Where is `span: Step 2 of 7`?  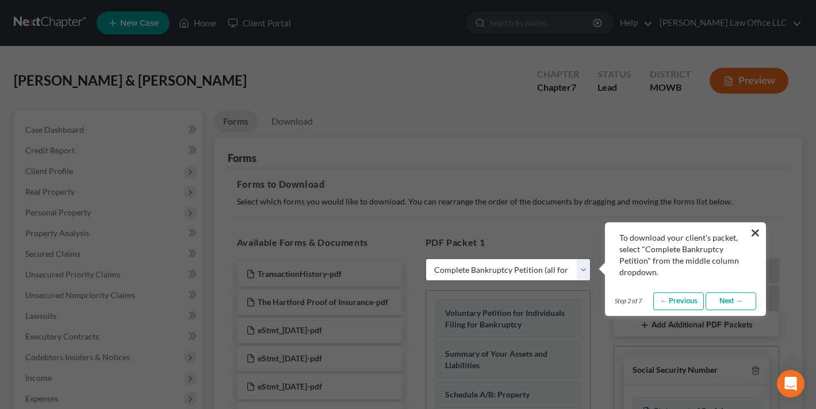
span: Step 2 of 7 is located at coordinates (628, 301).